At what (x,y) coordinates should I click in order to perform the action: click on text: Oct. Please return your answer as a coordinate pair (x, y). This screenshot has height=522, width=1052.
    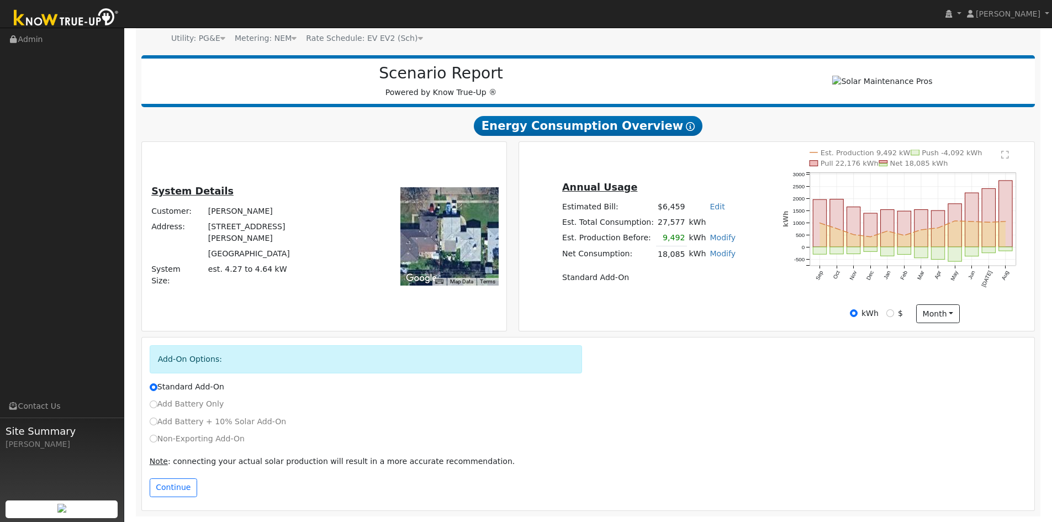
    Looking at the image, I should click on (836, 274).